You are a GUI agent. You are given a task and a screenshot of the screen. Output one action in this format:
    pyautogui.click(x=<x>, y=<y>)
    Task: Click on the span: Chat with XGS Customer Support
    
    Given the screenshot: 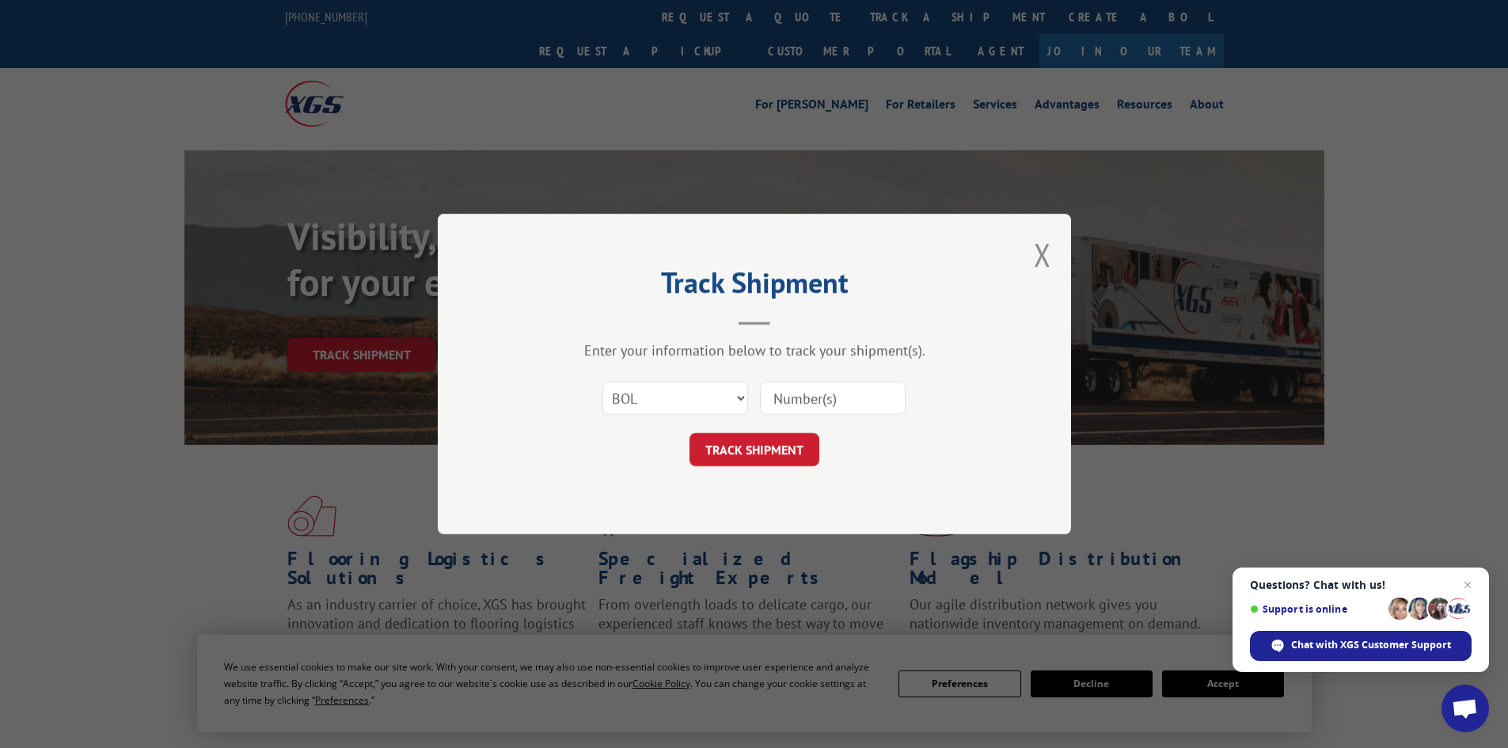 What is the action you would take?
    pyautogui.click(x=1371, y=645)
    